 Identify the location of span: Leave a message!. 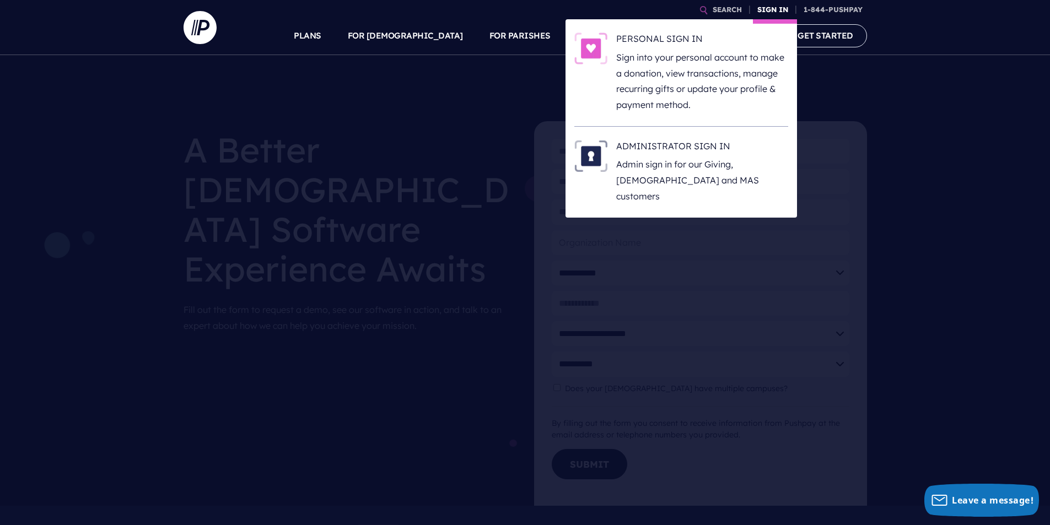
(993, 501).